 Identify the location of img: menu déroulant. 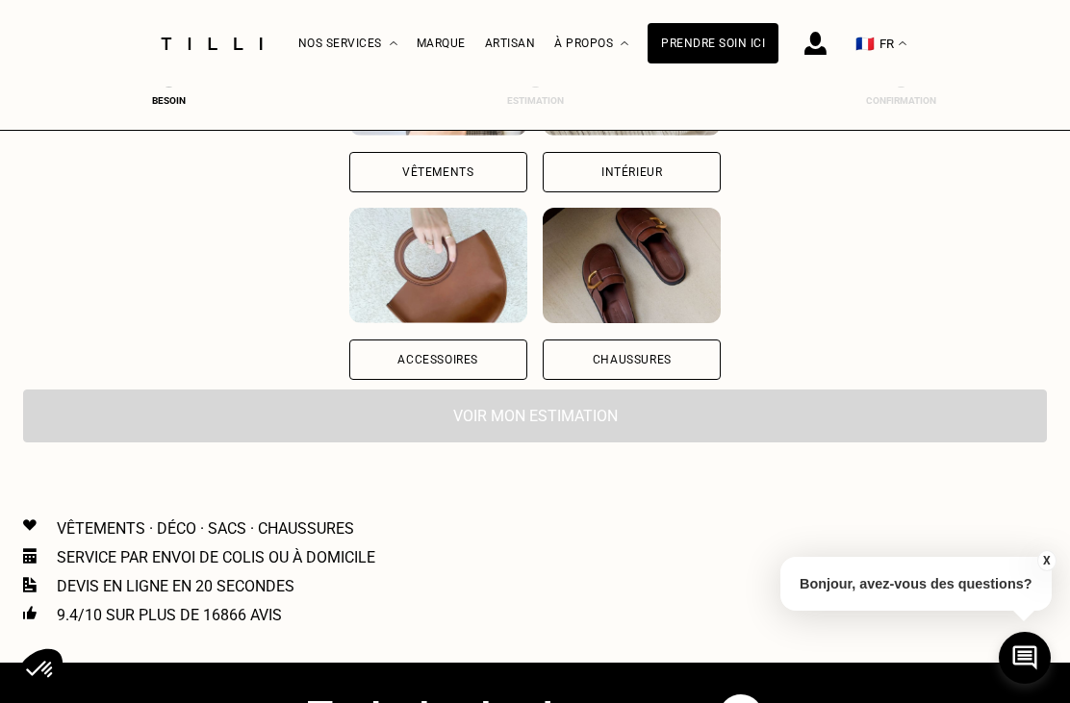
(902, 43).